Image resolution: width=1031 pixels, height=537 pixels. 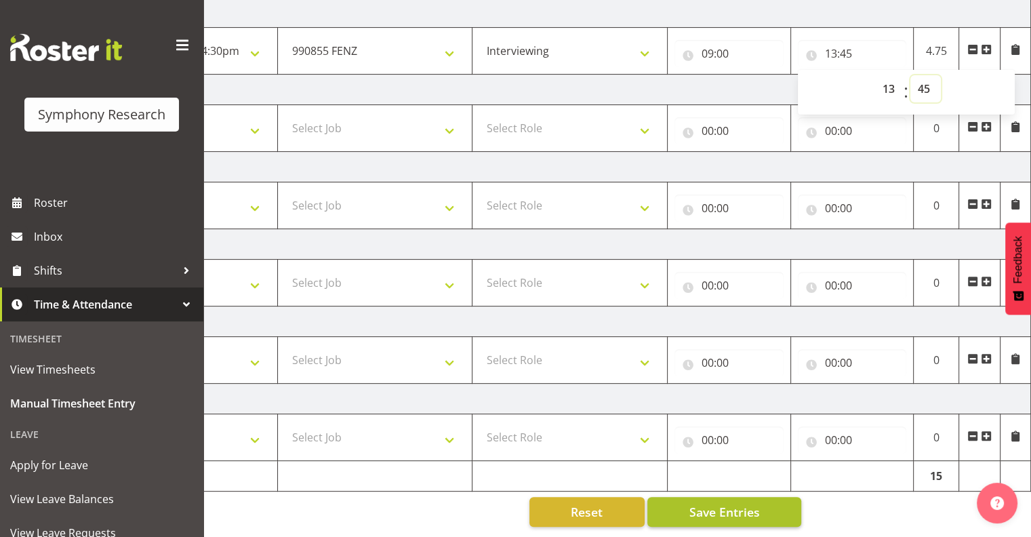 I want to click on span: Roster, so click(x=115, y=203).